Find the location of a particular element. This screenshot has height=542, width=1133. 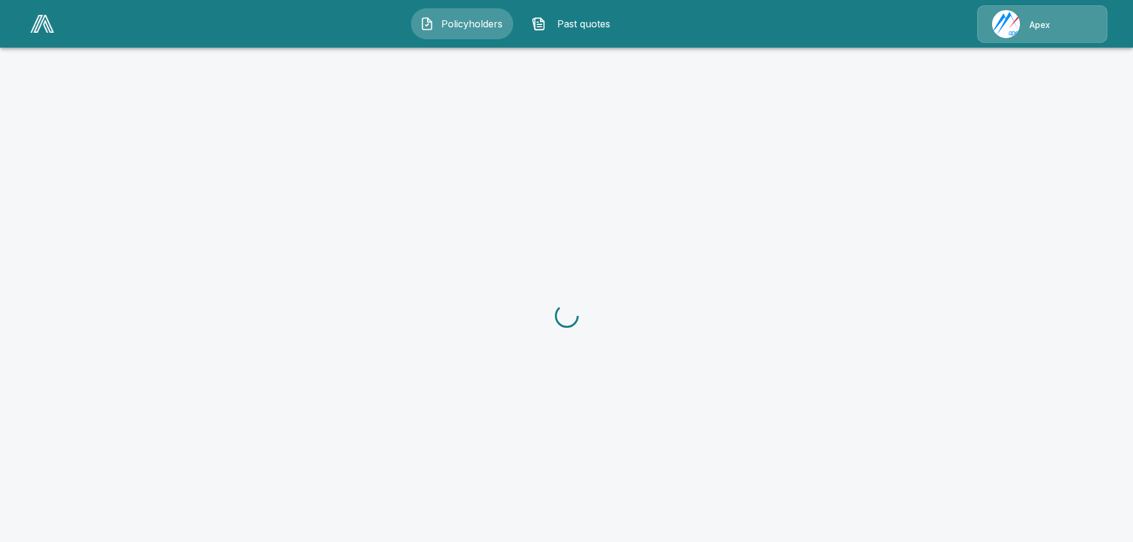

img: Policyholders Icon is located at coordinates (427, 24).